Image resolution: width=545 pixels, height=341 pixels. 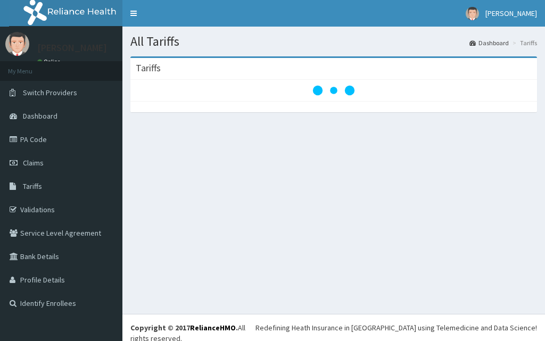 I want to click on span: Tariffs, so click(x=32, y=186).